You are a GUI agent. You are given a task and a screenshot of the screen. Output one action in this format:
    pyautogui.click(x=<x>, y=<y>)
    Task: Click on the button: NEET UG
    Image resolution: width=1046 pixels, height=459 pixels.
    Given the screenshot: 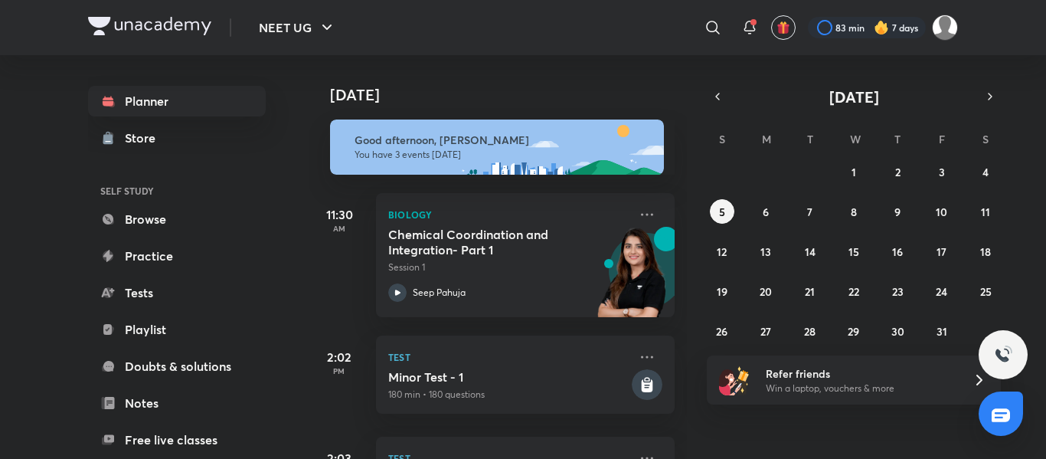 What is the action you would take?
    pyautogui.click(x=297, y=28)
    